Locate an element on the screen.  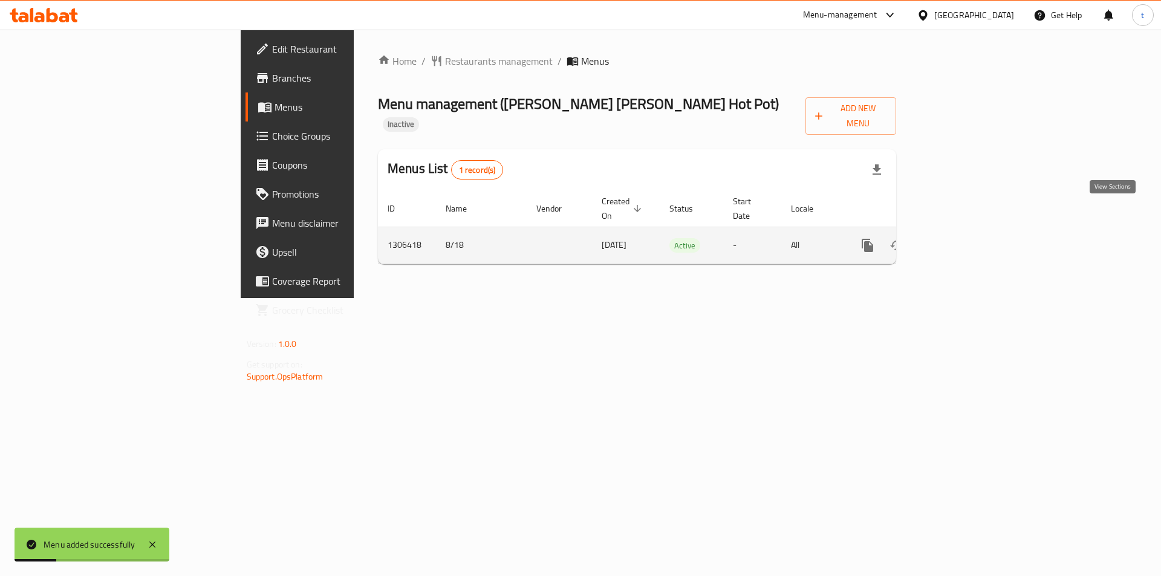
span: Edit Restaurant is located at coordinates (348, 49).